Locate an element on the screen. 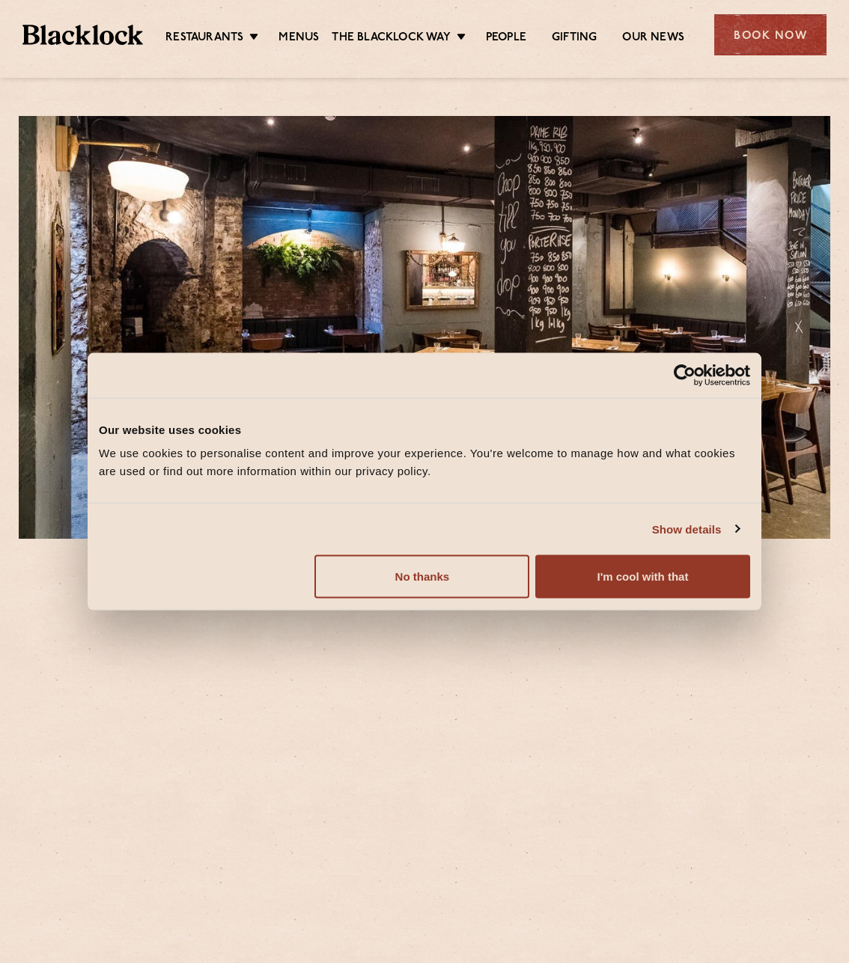  button: I'm cool with that is located at coordinates (642, 577).